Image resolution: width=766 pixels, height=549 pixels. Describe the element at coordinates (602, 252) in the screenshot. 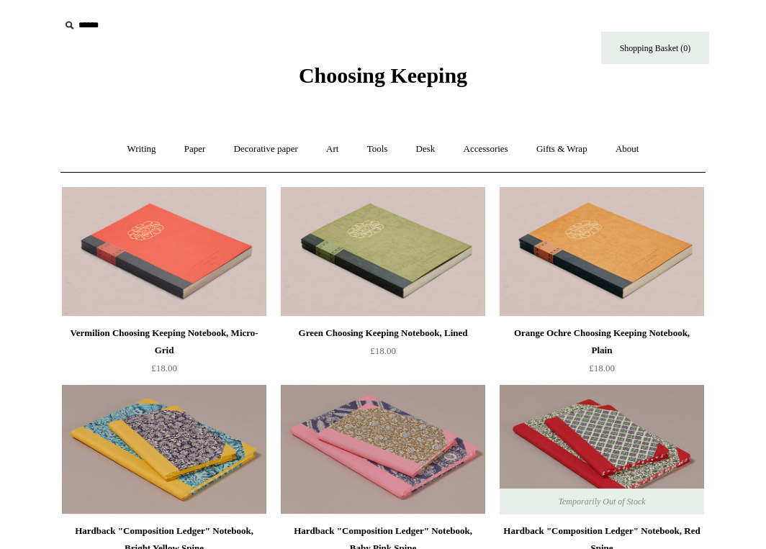

I see `a: Orange Ochre Choosing Keeping Notebook, Plain Orange Ochre Choosing Keeping Notebook, Plain` at that location.